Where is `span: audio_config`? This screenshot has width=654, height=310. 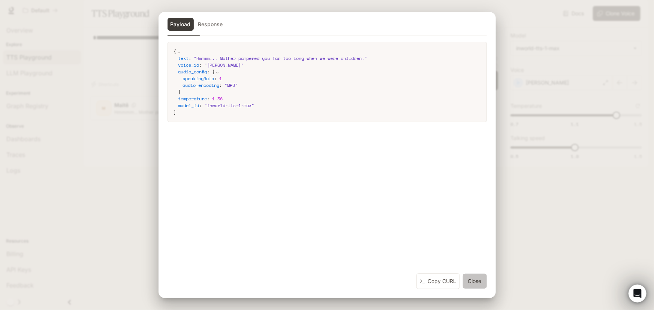
span: audio_config is located at coordinates (193, 72).